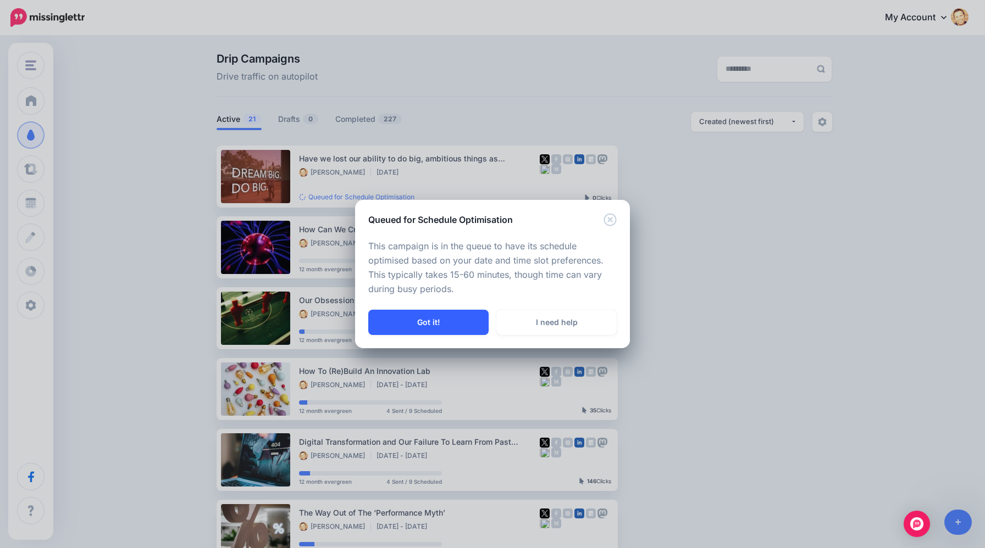 The width and height of the screenshot is (985, 548). Describe the element at coordinates (916, 524) in the screenshot. I see `div: Open Intercom Messenger` at that location.